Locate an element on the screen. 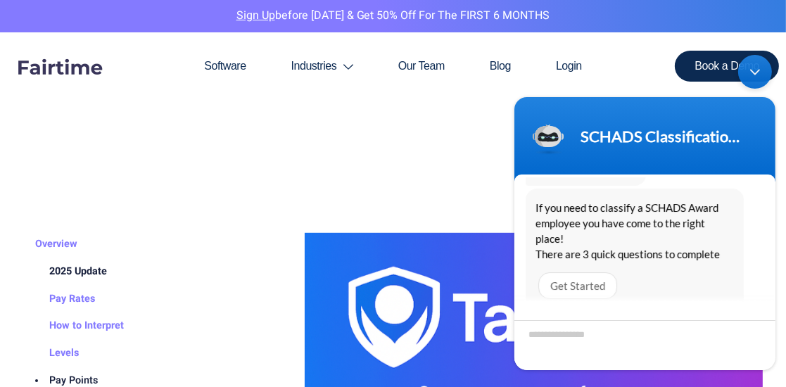 The image size is (786, 387). a: Overview is located at coordinates (42, 244).